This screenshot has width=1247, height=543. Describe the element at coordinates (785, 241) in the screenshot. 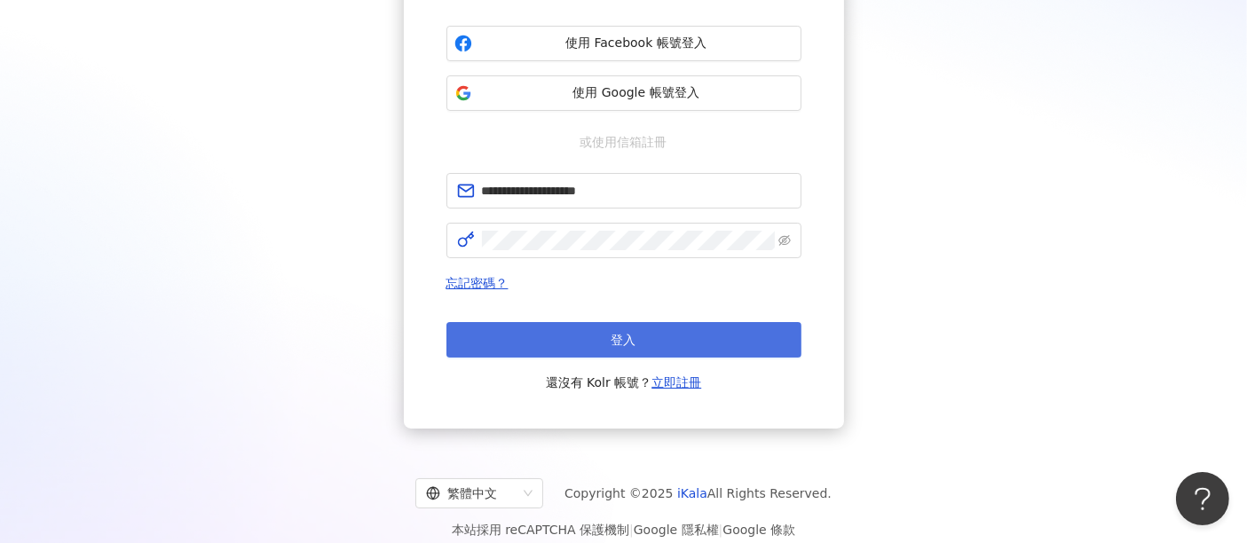

I see `span: eye-invisible` at that location.